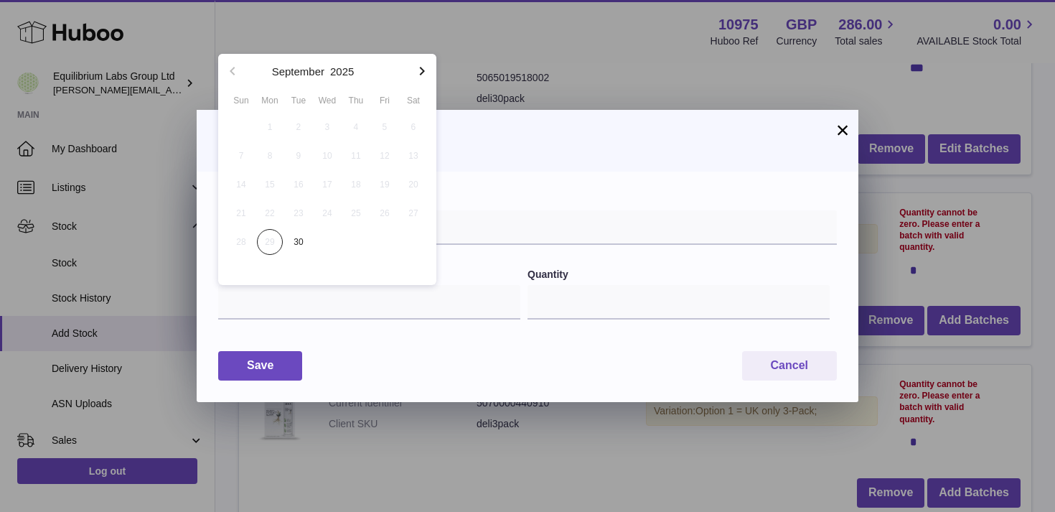  Describe the element at coordinates (413, 156) in the screenshot. I see `span: 13` at that location.